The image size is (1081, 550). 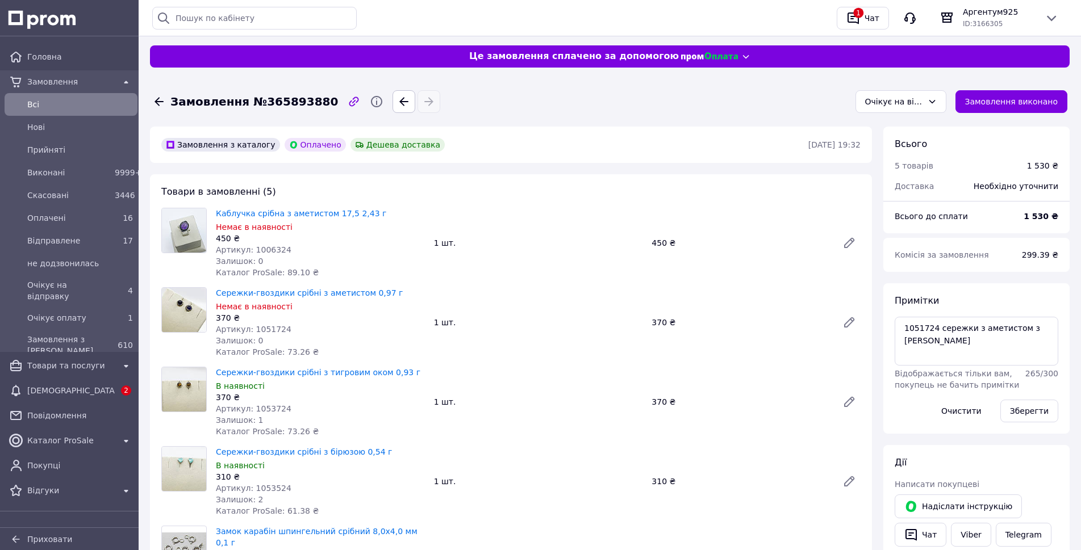 What do you see at coordinates (900, 462) in the screenshot?
I see `span: Дії` at bounding box center [900, 462].